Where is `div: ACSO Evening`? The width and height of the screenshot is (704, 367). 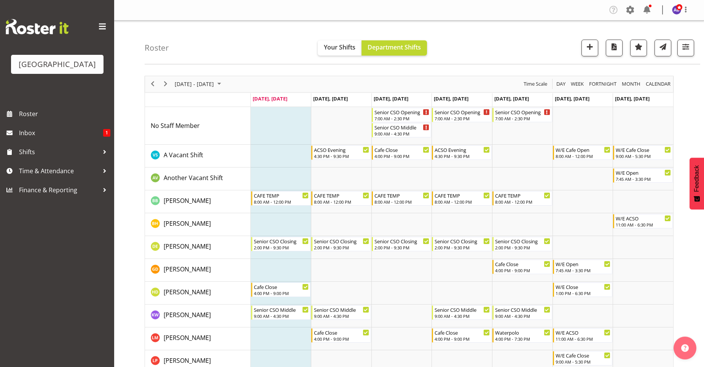
div: ACSO Evening is located at coordinates (341, 149).